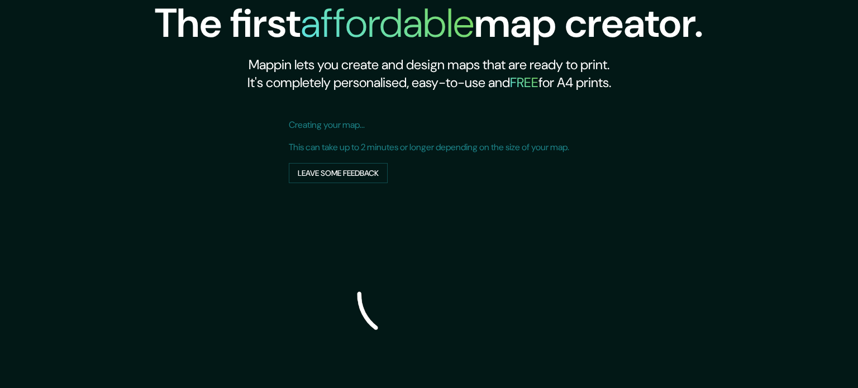 The image size is (858, 388). I want to click on p: This can take up to 2 minutes or longer depending on the size of your map., so click(429, 148).